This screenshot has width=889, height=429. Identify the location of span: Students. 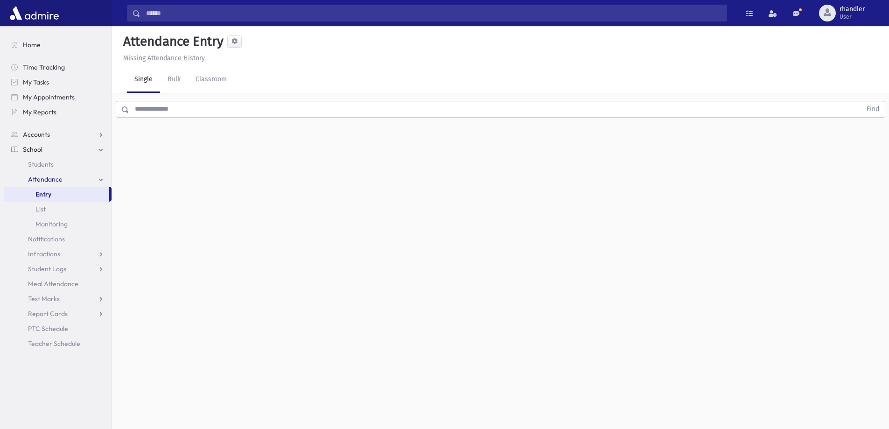
(41, 164).